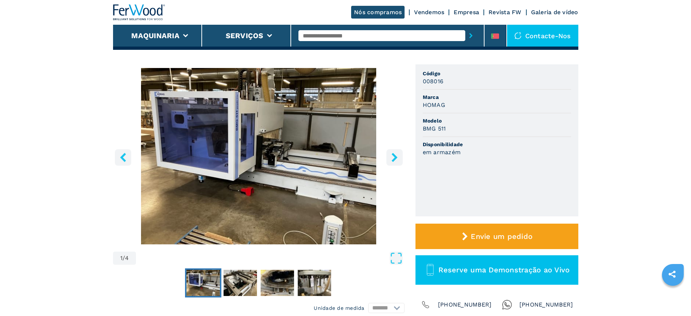 The height and width of the screenshot is (316, 691). I want to click on img: Centro De Usinagem Com 5 Eixos HOMAG BMG 511, so click(259, 156).